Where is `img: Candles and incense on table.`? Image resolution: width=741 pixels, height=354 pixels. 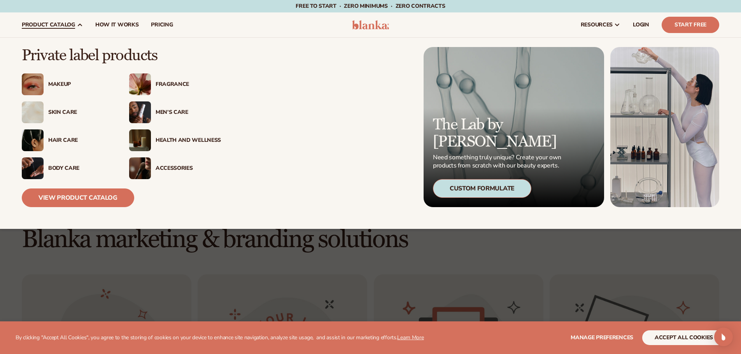 img: Candles and incense on table. is located at coordinates (140, 140).